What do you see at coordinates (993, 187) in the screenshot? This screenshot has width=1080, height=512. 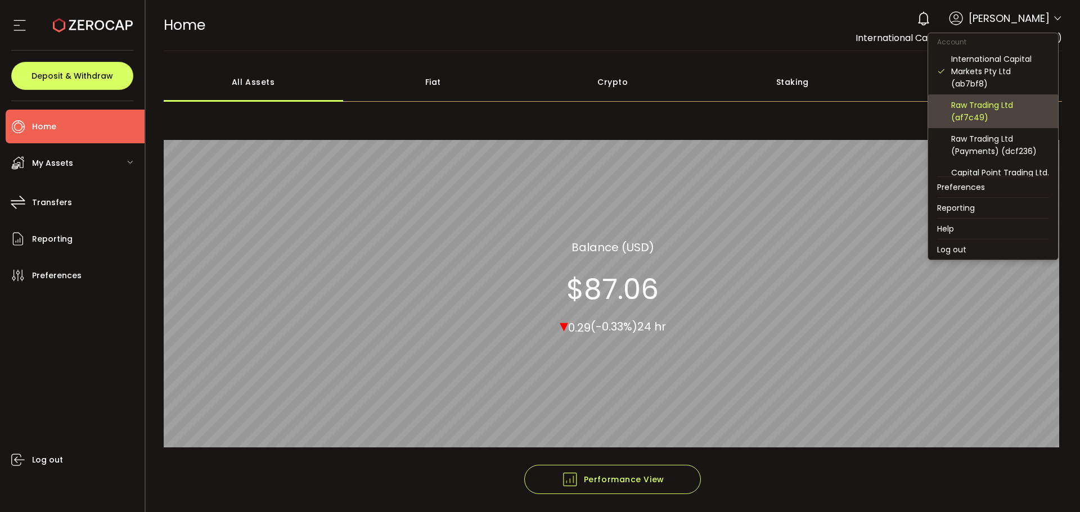 I see `li: Preferences` at bounding box center [993, 187].